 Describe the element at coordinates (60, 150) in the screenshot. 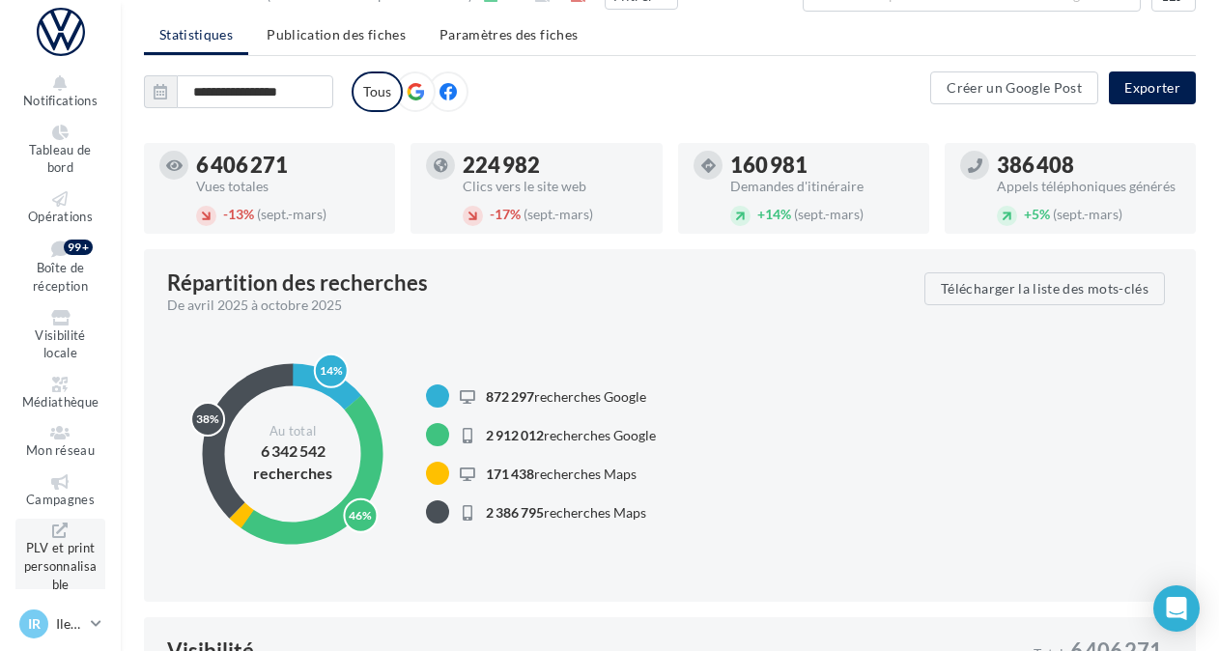

I see `a: Tableau de bord` at that location.